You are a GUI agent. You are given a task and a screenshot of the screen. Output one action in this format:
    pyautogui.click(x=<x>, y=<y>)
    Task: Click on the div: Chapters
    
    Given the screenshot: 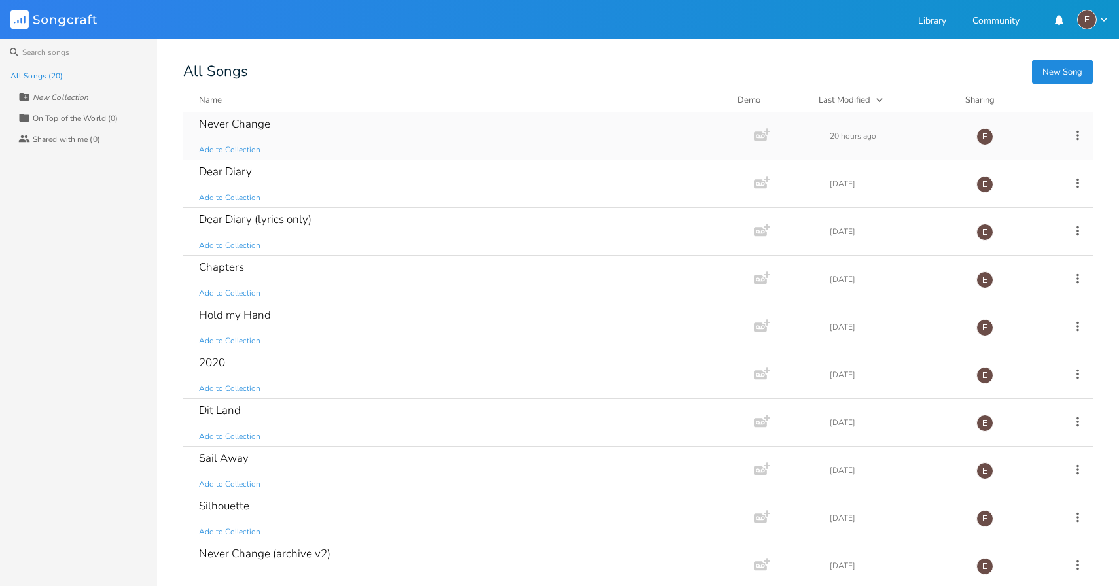 What is the action you would take?
    pyautogui.click(x=221, y=267)
    